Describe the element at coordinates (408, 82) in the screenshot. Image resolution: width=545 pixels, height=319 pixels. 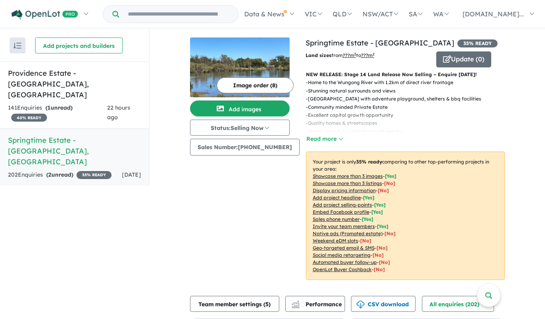
I see `p: - Home to the Wungong River with 1.2km of direct river frontage` at that location.